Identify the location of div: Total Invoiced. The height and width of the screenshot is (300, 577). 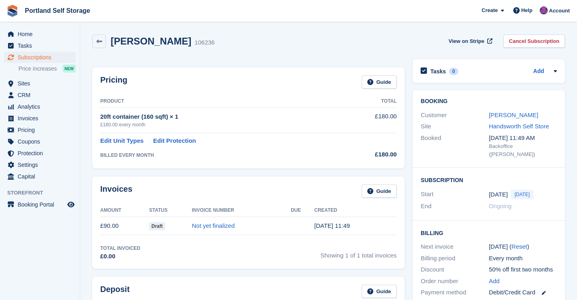
(120, 248).